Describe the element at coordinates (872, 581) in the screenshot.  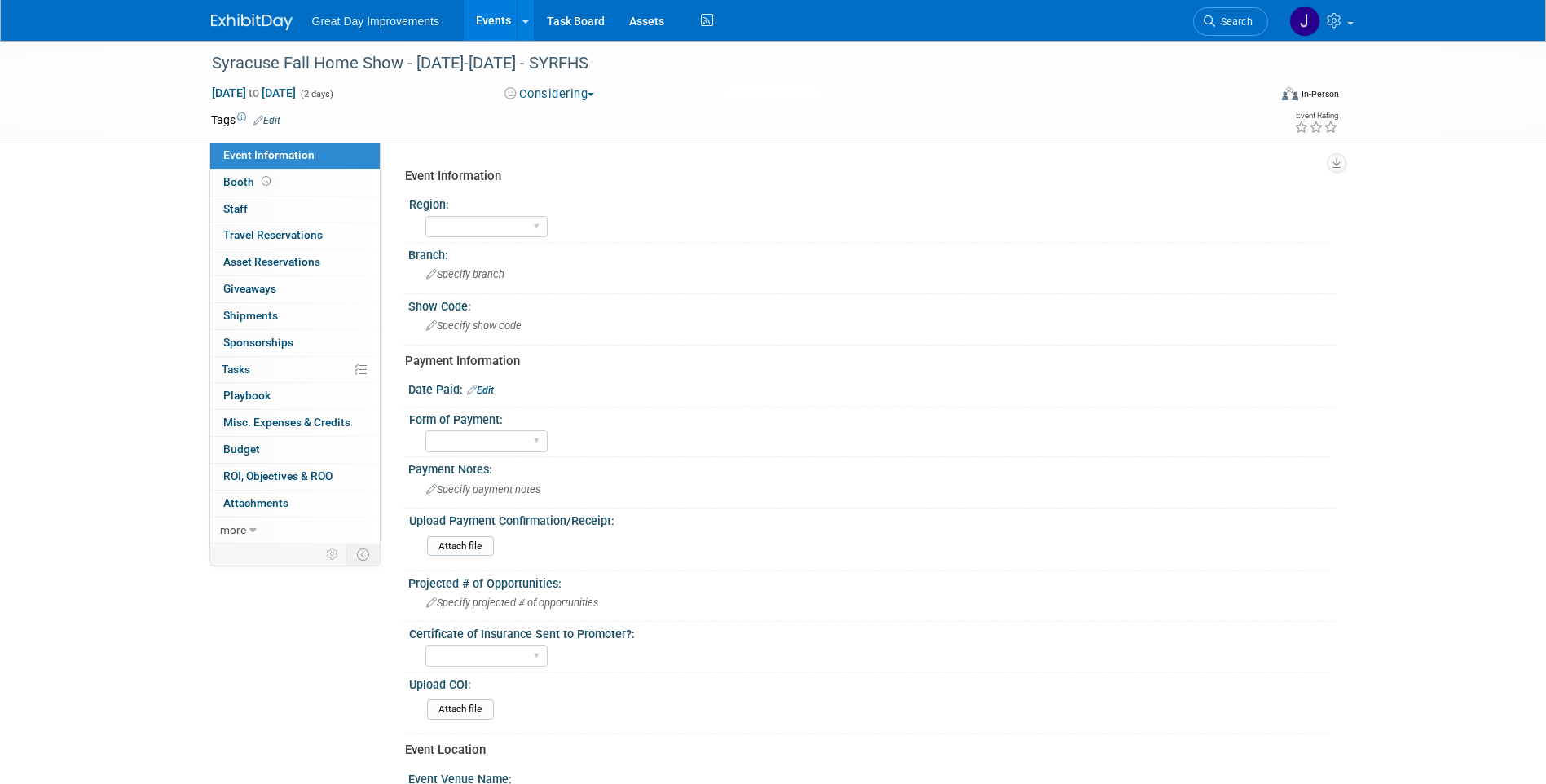
I see `div: Projected # of Opportunities:` at that location.